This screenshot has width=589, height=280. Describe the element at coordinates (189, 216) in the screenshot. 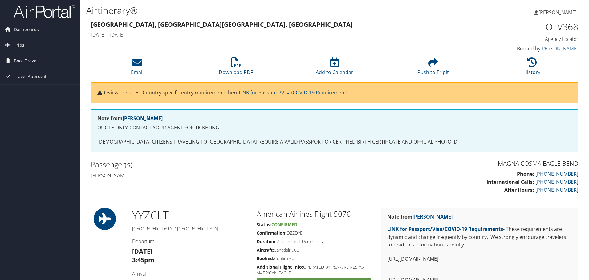

I see `h1: YYZ CLT` at that location.